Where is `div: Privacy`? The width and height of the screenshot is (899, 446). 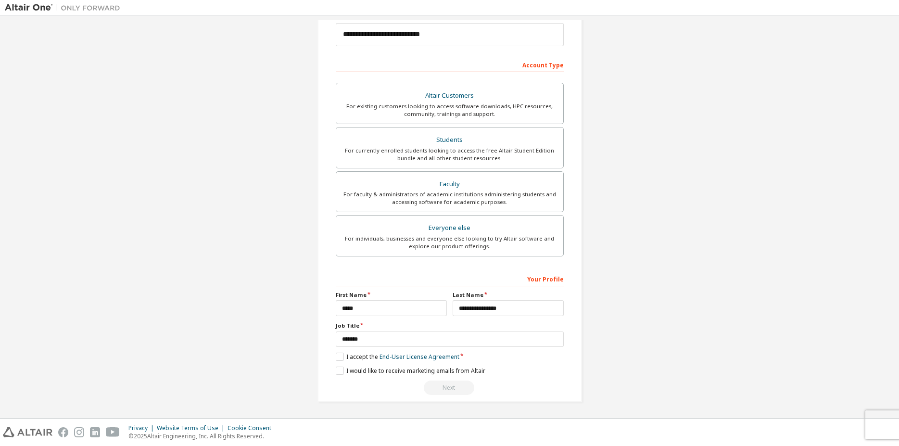
div: Privacy is located at coordinates (142, 428).